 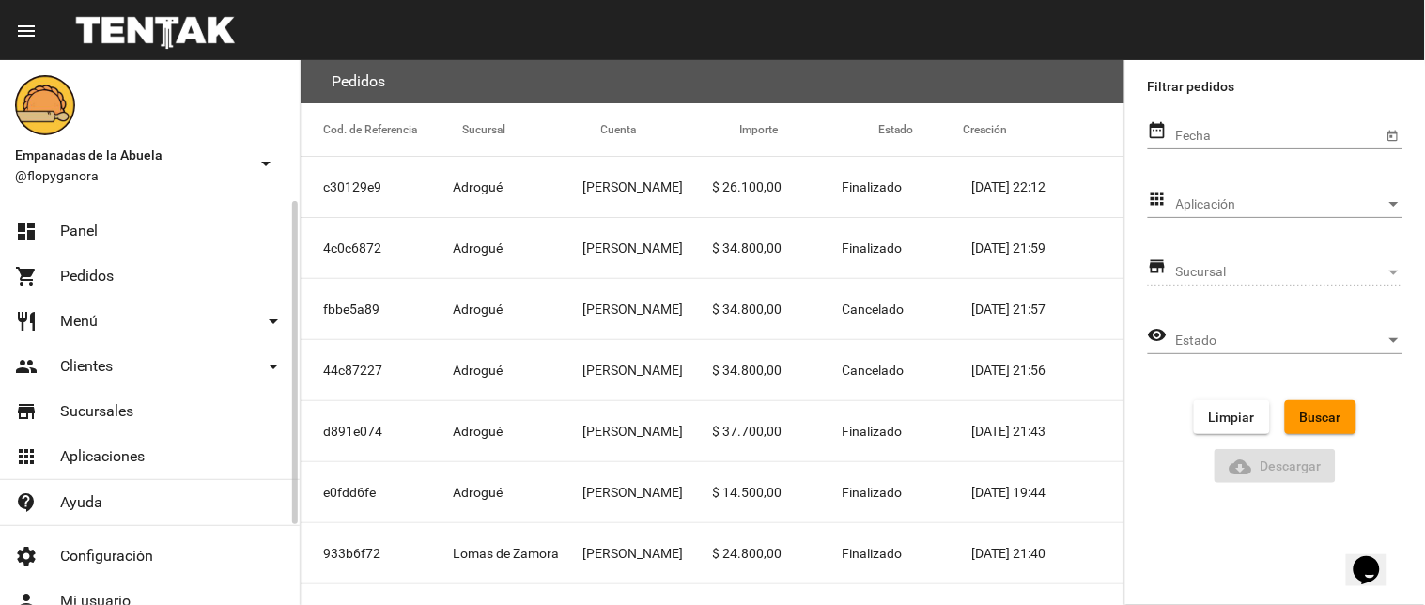 What do you see at coordinates (778, 492) in the screenshot?
I see `mat-cell: $ 14.500,00` at bounding box center [778, 492].